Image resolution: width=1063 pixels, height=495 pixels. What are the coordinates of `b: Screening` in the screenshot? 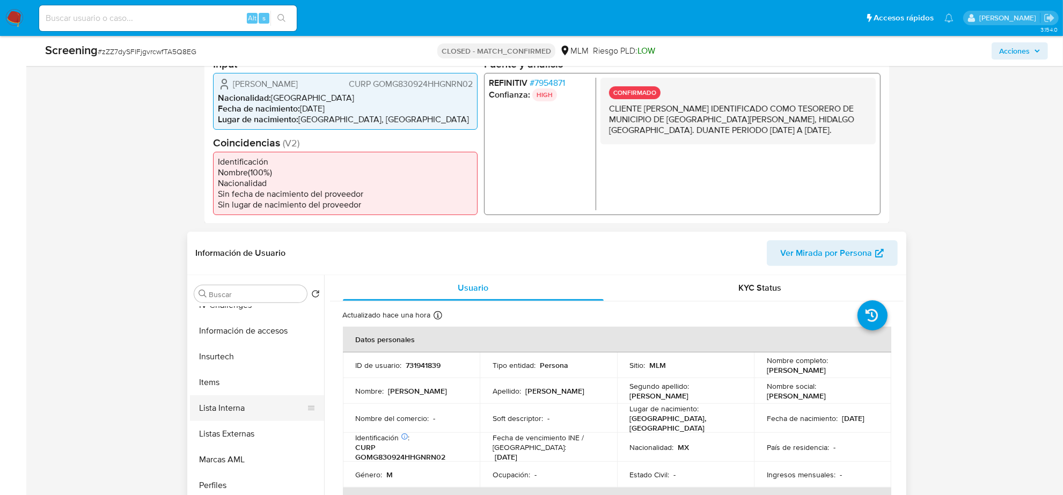 It's located at (71, 50).